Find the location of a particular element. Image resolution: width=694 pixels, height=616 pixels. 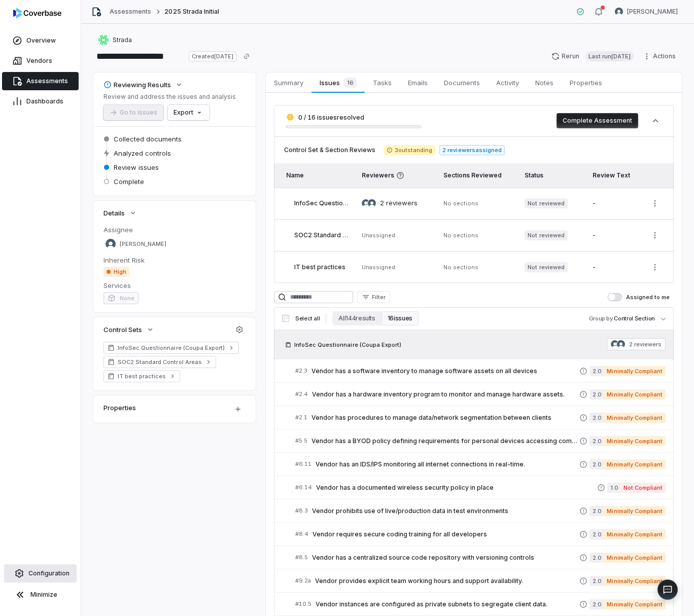

button: Export is located at coordinates (188, 113).